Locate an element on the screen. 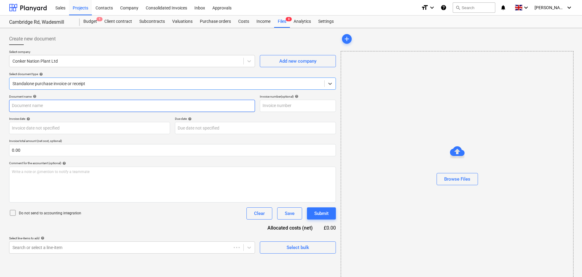  span: 8 is located at coordinates (289, 19).